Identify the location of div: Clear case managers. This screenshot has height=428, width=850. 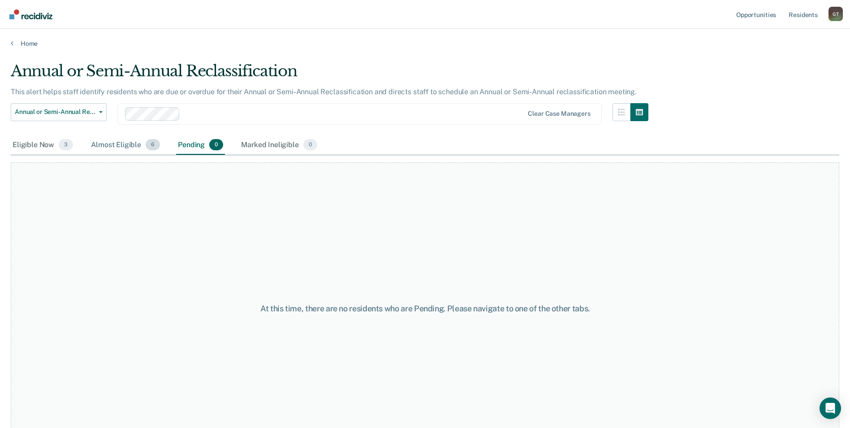
(559, 113).